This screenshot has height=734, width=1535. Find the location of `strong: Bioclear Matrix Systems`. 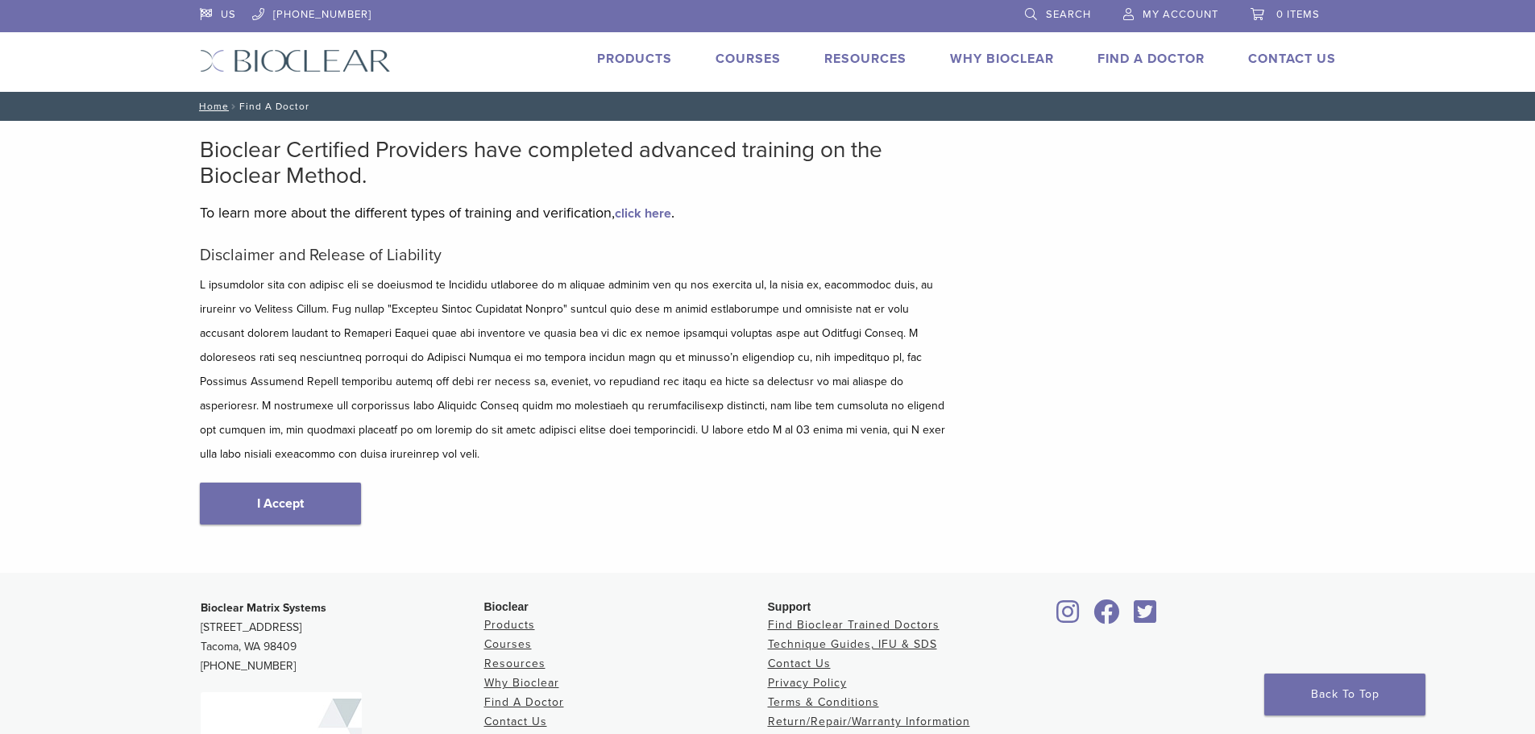

strong: Bioclear Matrix Systems is located at coordinates (264, 608).